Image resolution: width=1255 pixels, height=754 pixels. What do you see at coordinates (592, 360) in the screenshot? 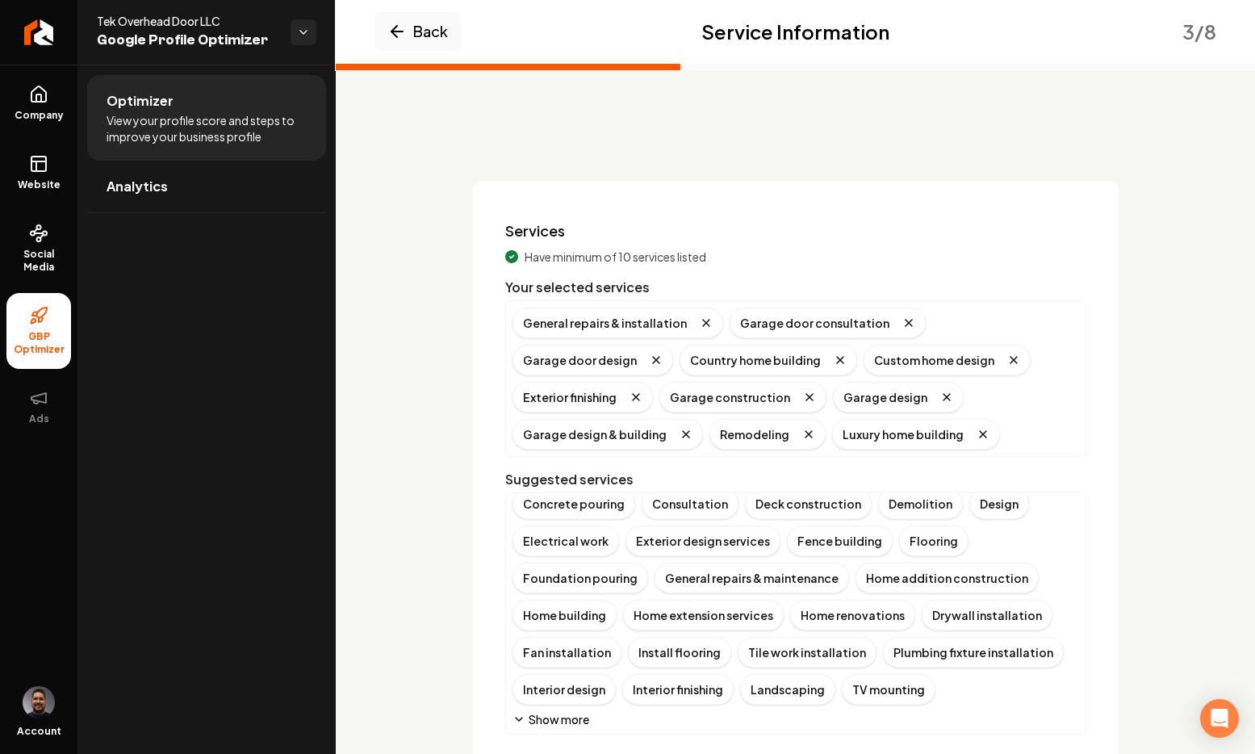
I see `div: Garage door design` at bounding box center [592, 360].